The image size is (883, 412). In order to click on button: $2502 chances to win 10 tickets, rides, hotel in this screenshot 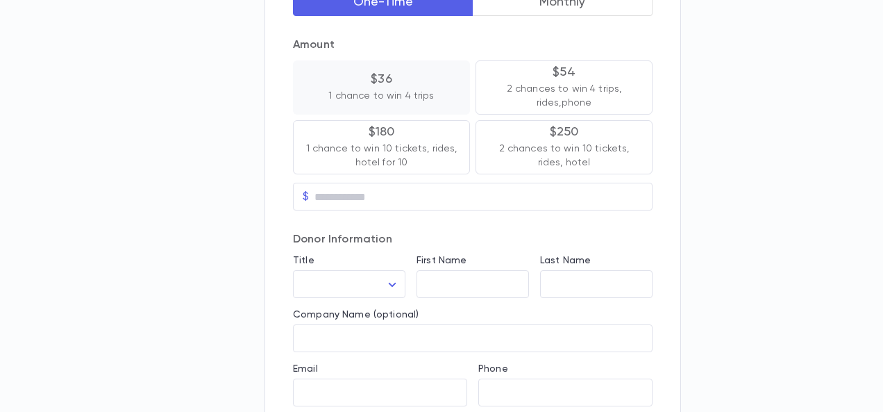, I will do `click(564, 147)`.